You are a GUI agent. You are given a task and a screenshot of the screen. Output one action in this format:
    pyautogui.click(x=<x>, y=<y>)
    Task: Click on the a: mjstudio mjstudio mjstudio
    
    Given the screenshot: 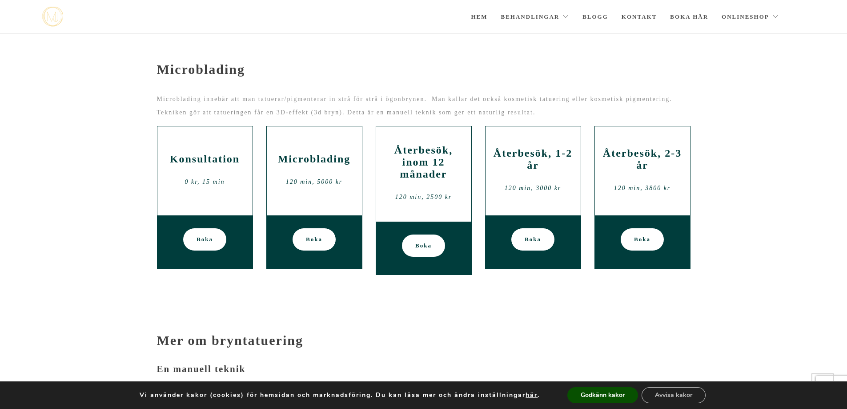 What is the action you would take?
    pyautogui.click(x=52, y=16)
    